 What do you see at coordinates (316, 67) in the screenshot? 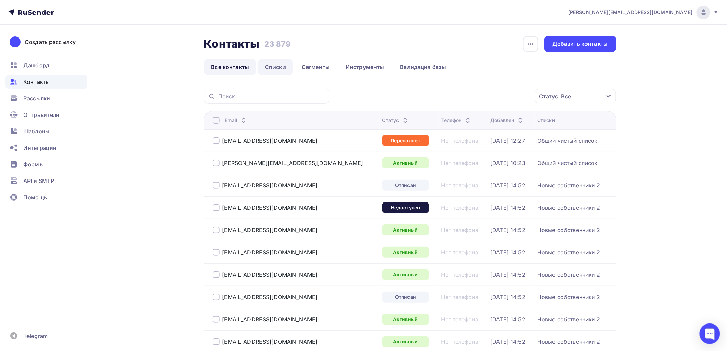
I see `a: Сегменты` at bounding box center [316, 67].